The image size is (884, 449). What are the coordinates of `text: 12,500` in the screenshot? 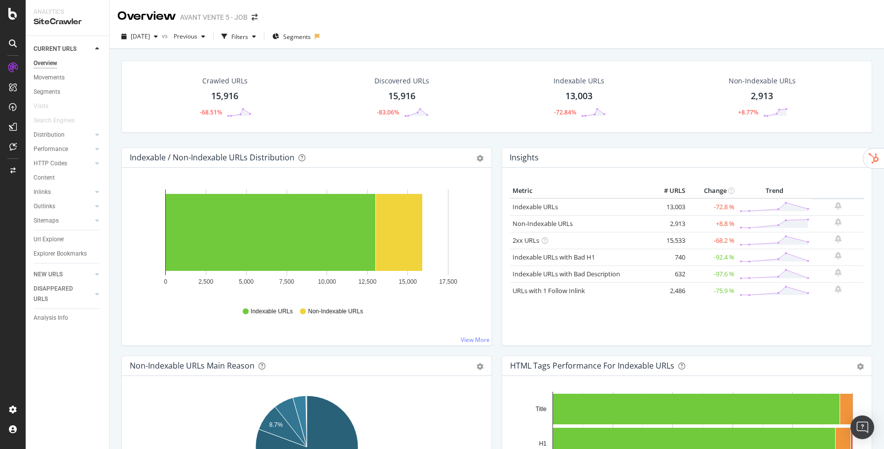 It's located at (367, 282).